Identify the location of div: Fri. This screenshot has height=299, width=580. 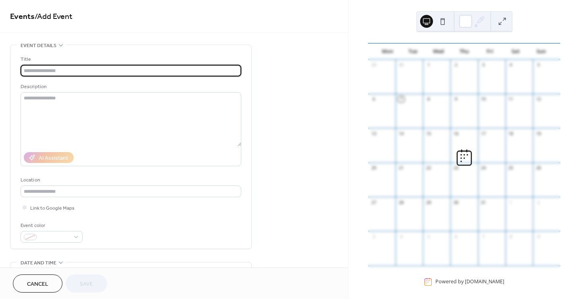
(489, 52).